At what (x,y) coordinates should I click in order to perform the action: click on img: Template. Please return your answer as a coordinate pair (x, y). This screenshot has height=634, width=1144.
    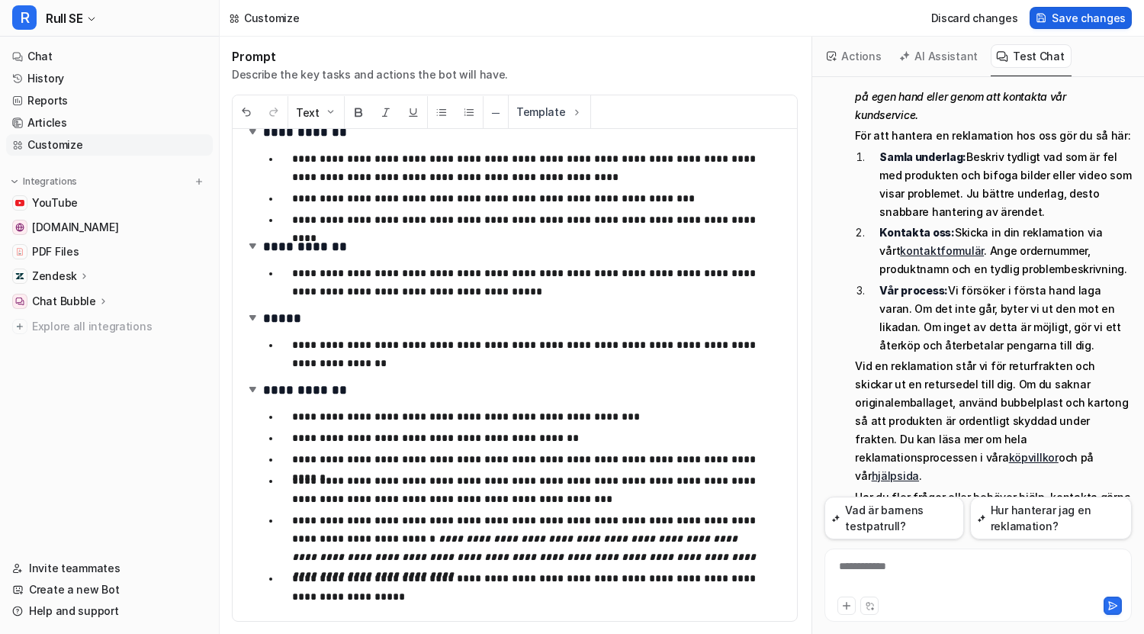
    Looking at the image, I should click on (577, 112).